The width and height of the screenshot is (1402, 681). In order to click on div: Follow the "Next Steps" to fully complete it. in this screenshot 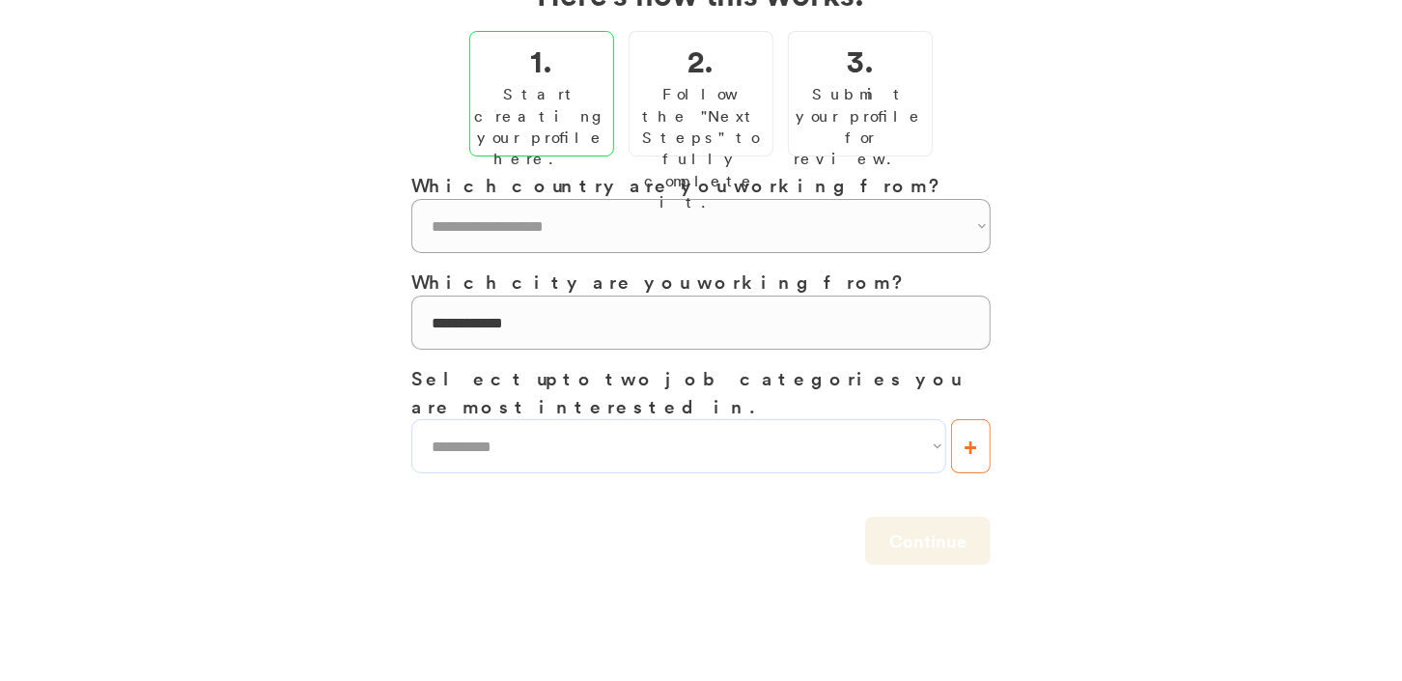, I will do `click(701, 148)`.